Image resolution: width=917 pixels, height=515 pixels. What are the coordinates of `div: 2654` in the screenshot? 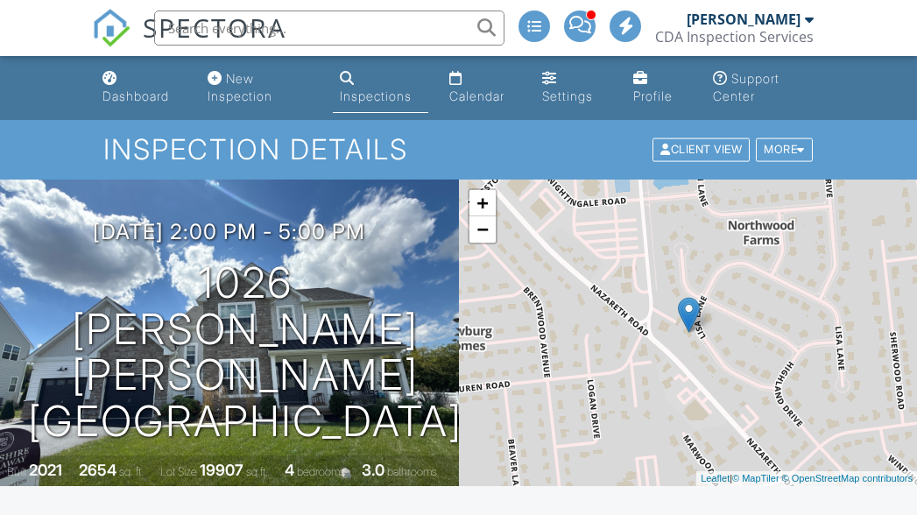 It's located at (97, 469).